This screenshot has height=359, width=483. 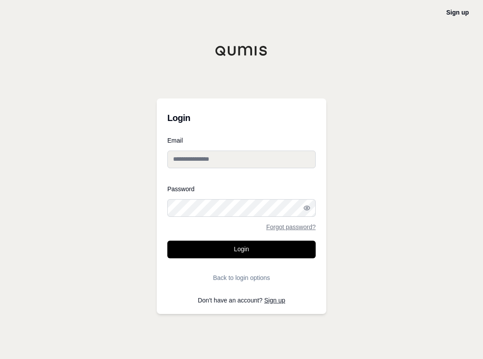 What do you see at coordinates (242, 189) in the screenshot?
I see `label: Password` at bounding box center [242, 189].